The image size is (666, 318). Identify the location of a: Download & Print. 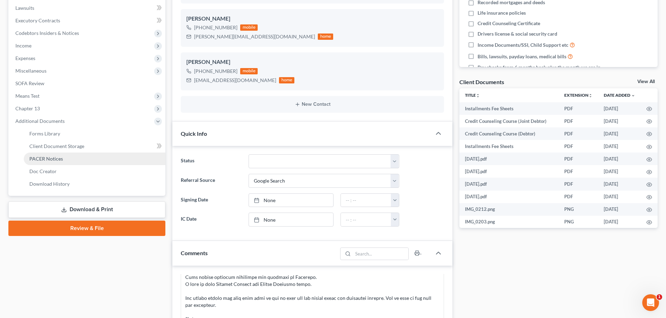
(87, 210).